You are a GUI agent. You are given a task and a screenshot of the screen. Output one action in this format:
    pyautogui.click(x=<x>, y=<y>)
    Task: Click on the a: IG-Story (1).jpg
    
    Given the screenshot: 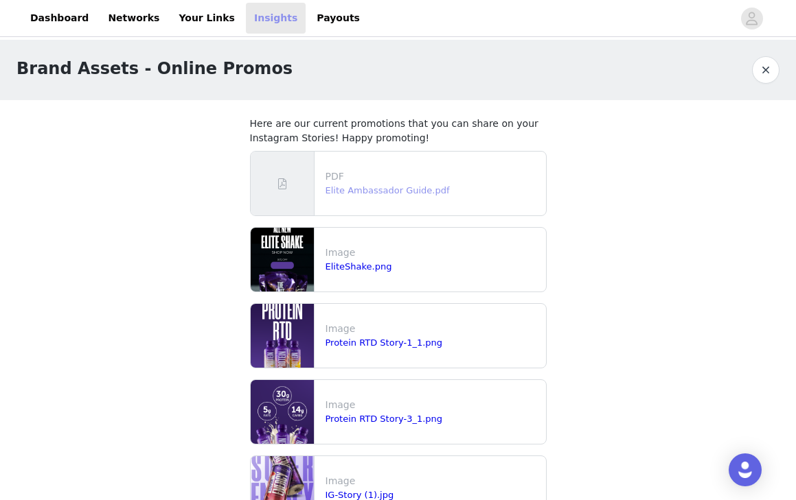 What is the action you would take?
    pyautogui.click(x=360, y=495)
    